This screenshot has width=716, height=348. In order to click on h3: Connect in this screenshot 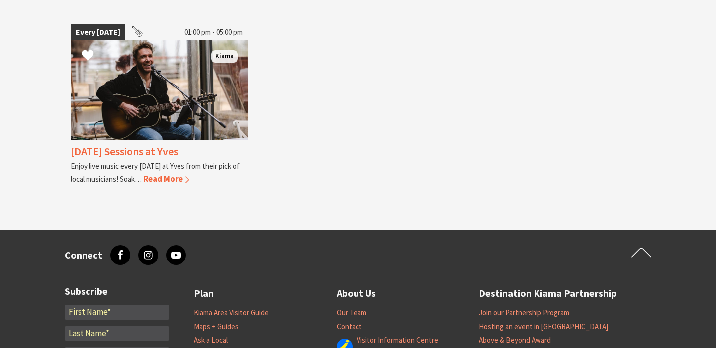, I will do `click(84, 255)`.